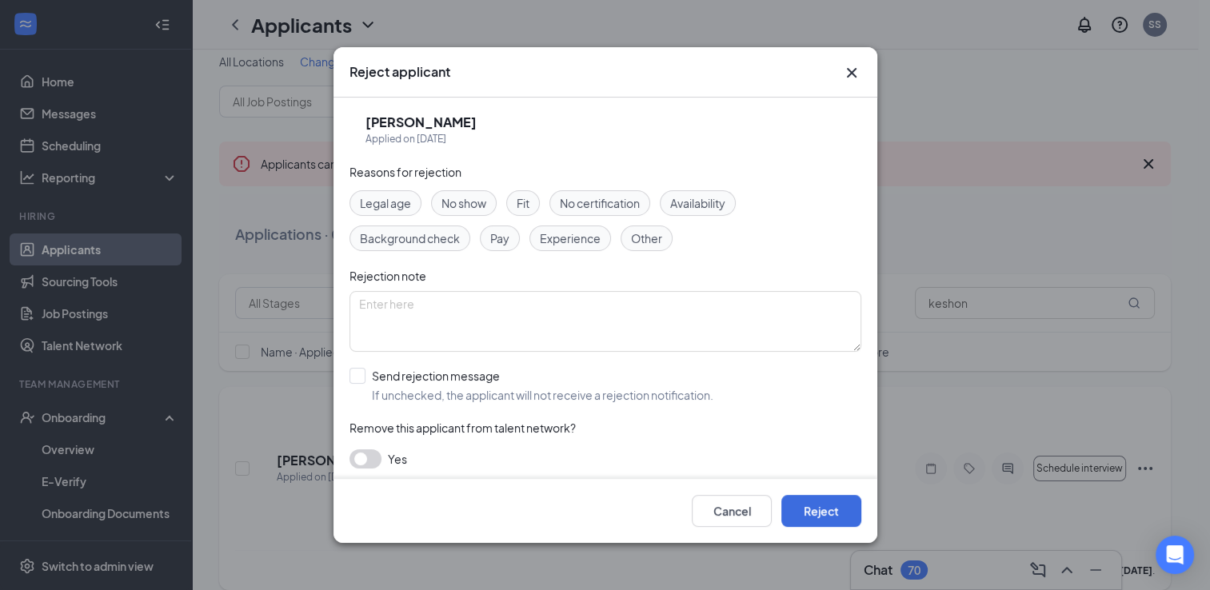 The image size is (1210, 590). I want to click on span: Other, so click(646, 238).